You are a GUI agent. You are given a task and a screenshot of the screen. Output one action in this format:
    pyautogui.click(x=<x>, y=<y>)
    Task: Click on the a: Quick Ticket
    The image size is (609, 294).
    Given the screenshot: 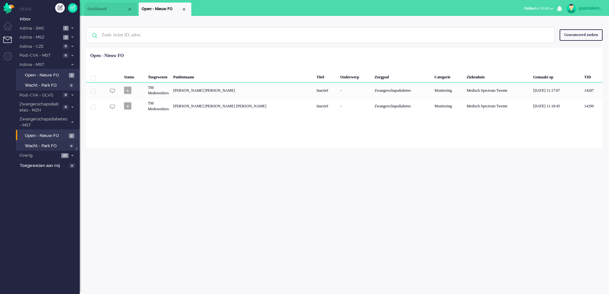 What is the action you would take?
    pyautogui.click(x=73, y=8)
    